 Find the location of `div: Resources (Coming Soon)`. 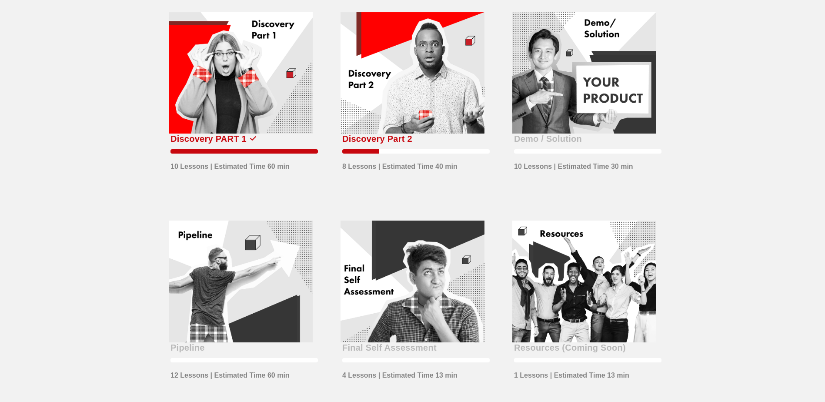

div: Resources (Coming Soon) is located at coordinates (570, 348).